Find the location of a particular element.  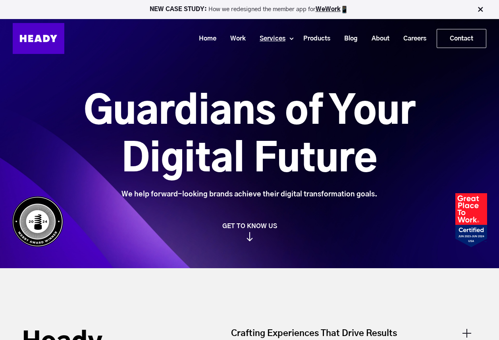

img: Heady_2023_Certification_Badge is located at coordinates (471, 220).